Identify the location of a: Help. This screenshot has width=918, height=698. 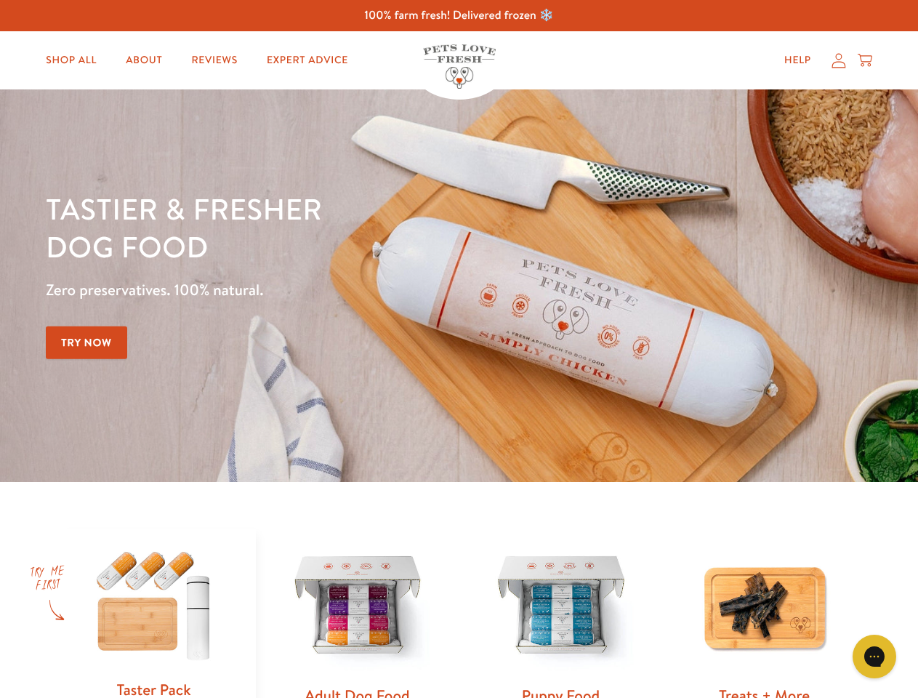
(797, 60).